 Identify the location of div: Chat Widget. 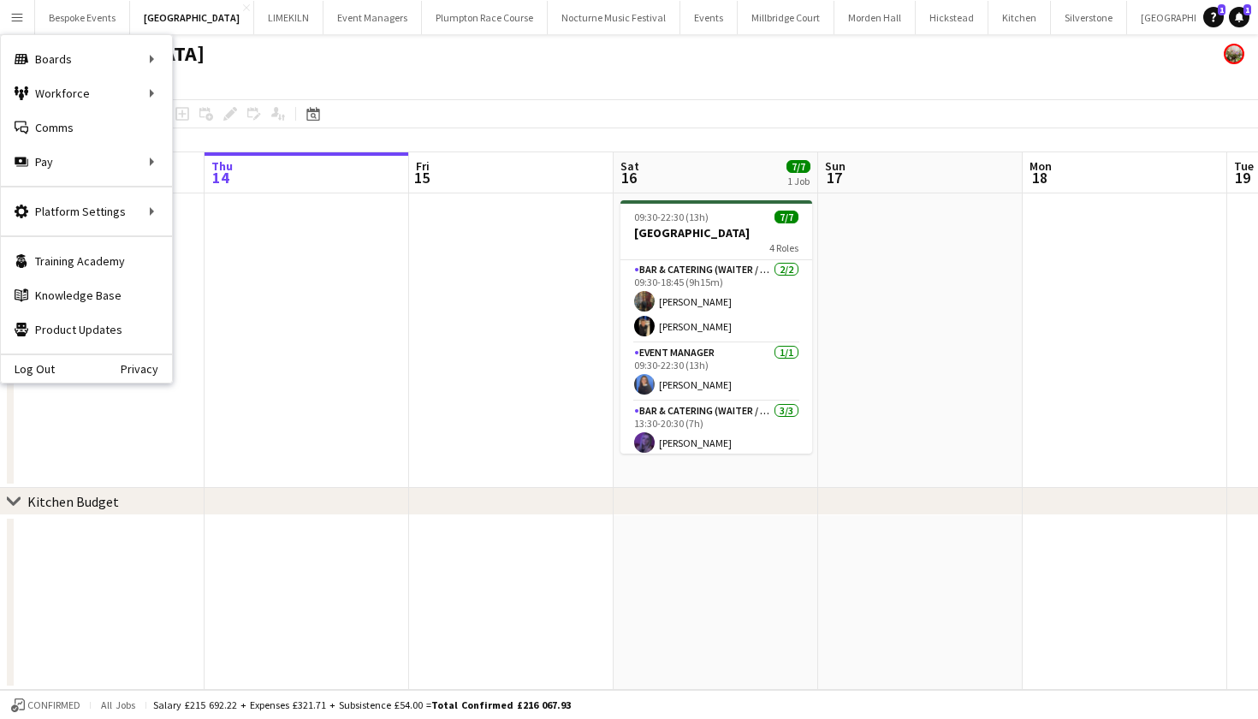
(1066, 375).